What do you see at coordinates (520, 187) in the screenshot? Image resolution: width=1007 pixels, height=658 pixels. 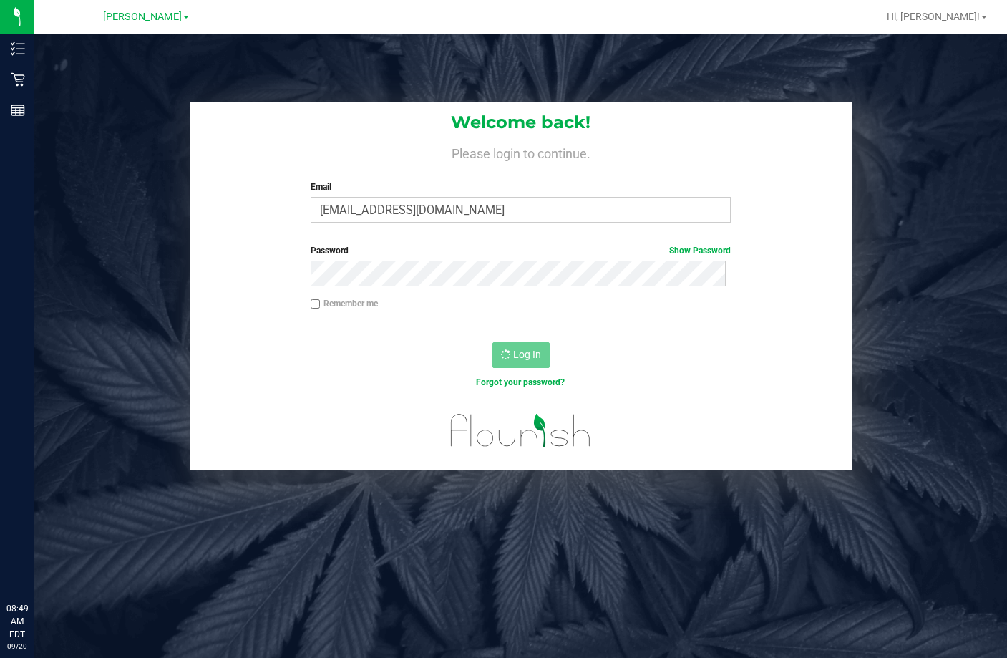 I see `label: Email` at bounding box center [520, 187].